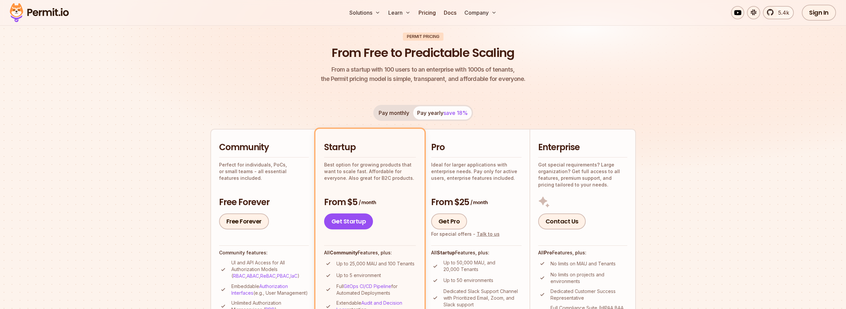  Describe the element at coordinates (370, 171) in the screenshot. I see `p: Best option for growing products that want to scale fast. Affordable for everyone. Also great for...` at that location.